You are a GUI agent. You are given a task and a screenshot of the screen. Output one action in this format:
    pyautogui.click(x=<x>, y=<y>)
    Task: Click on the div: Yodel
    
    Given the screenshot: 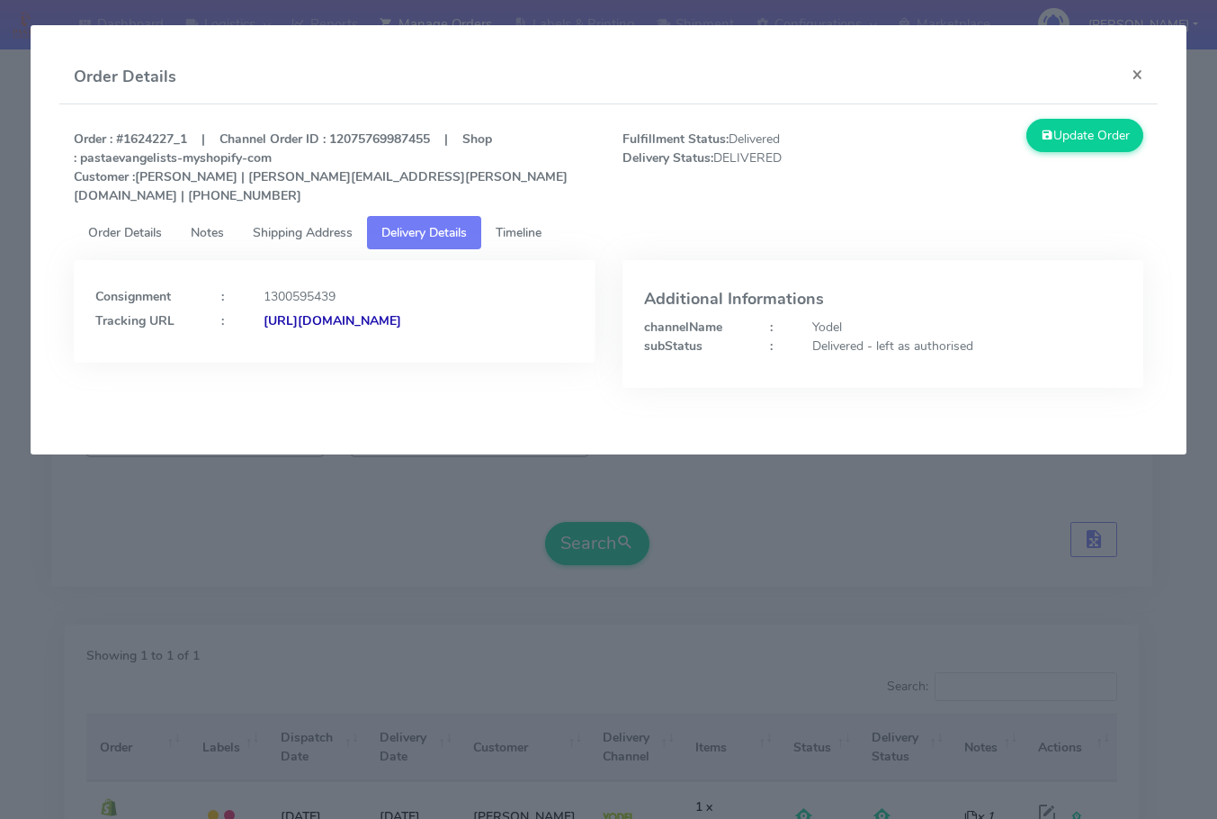 What is the action you would take?
    pyautogui.click(x=967, y=327)
    